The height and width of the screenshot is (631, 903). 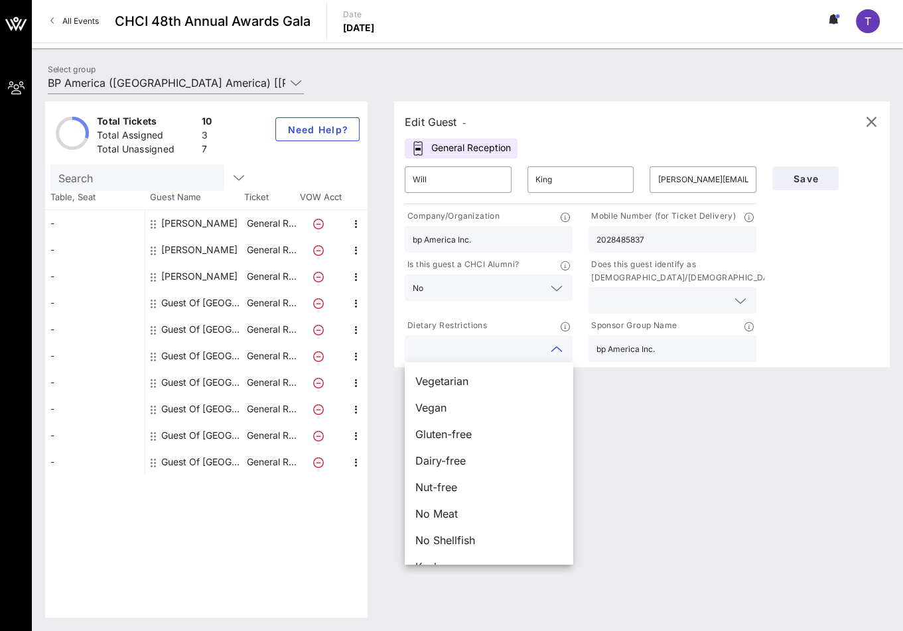 What do you see at coordinates (446, 326) in the screenshot?
I see `p: Dietary Restrictions` at bounding box center [446, 326].